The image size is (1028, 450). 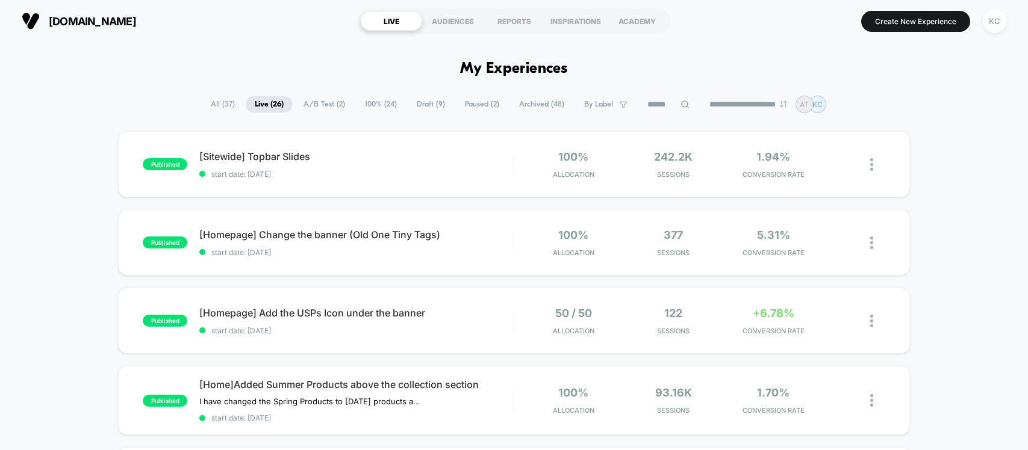 I want to click on span: Live ( 26 ), so click(x=269, y=104).